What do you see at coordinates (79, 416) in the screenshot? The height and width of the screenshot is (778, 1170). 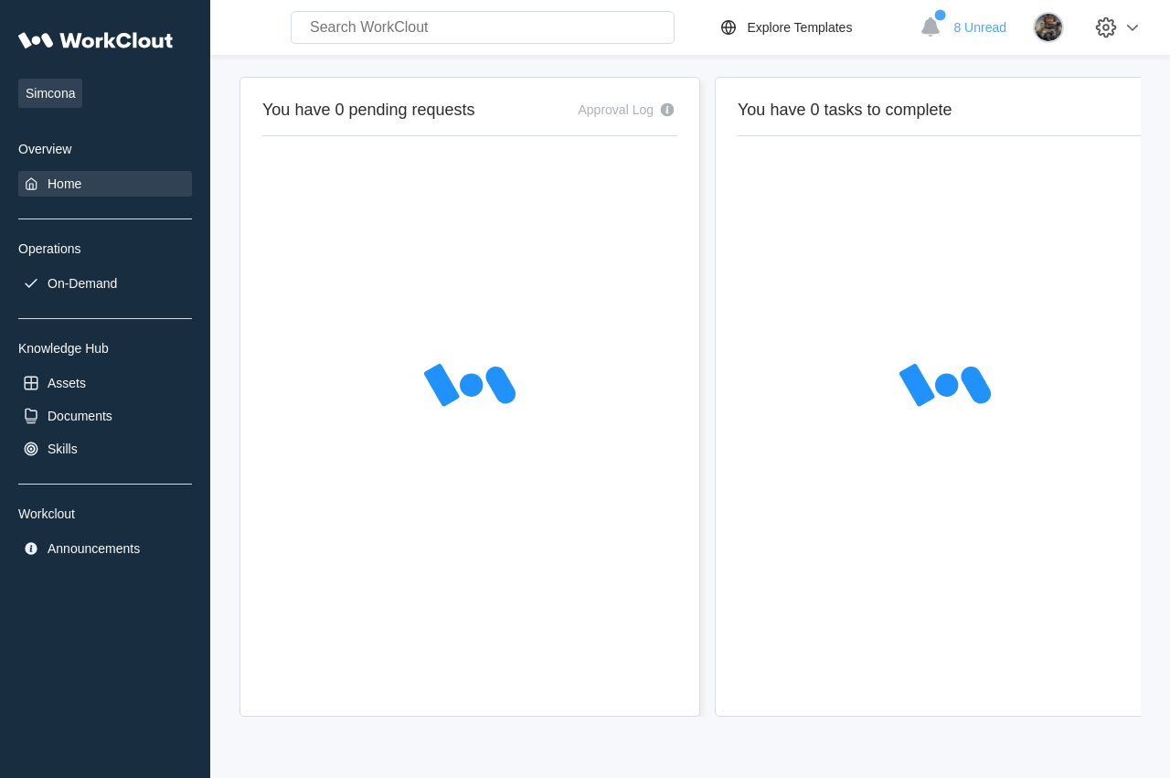 I see `div: Documents` at bounding box center [79, 416].